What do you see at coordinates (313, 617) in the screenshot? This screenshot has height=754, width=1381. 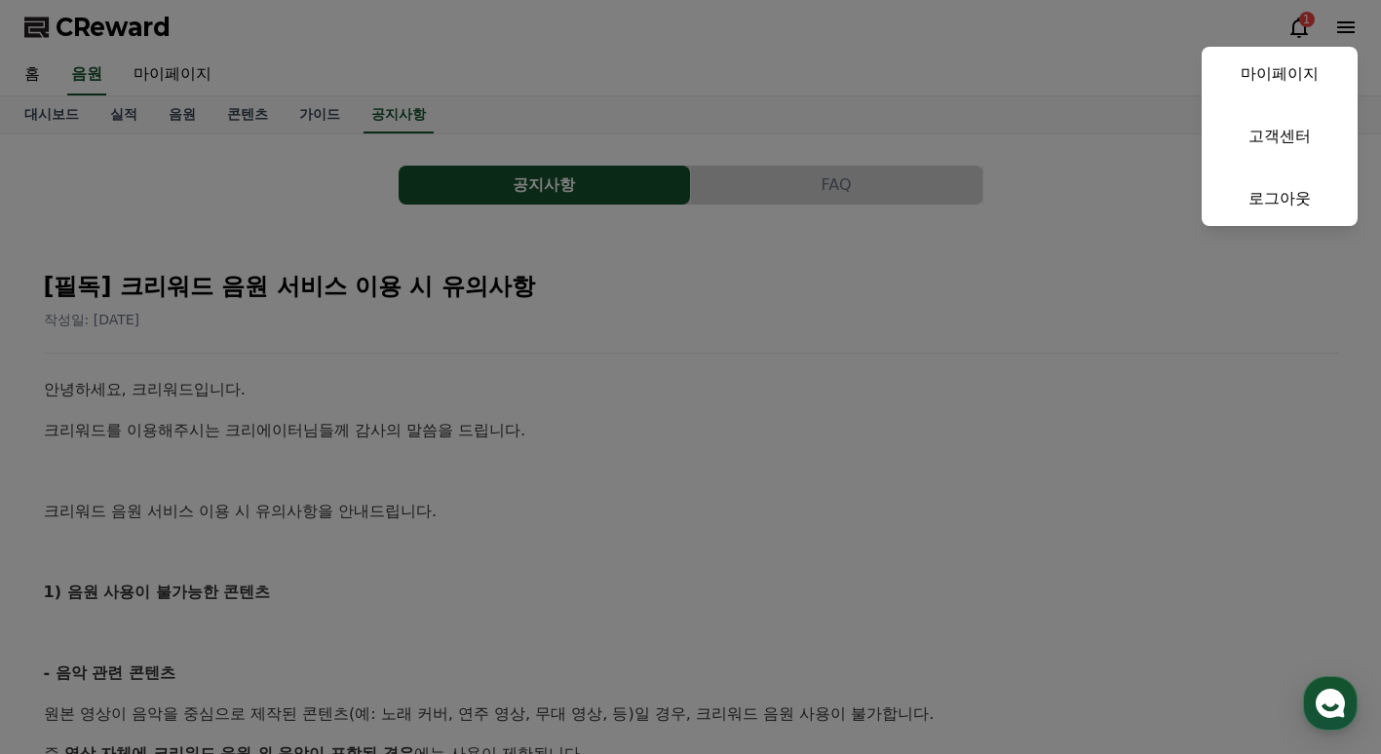 I see `a: 설정` at bounding box center [313, 617].